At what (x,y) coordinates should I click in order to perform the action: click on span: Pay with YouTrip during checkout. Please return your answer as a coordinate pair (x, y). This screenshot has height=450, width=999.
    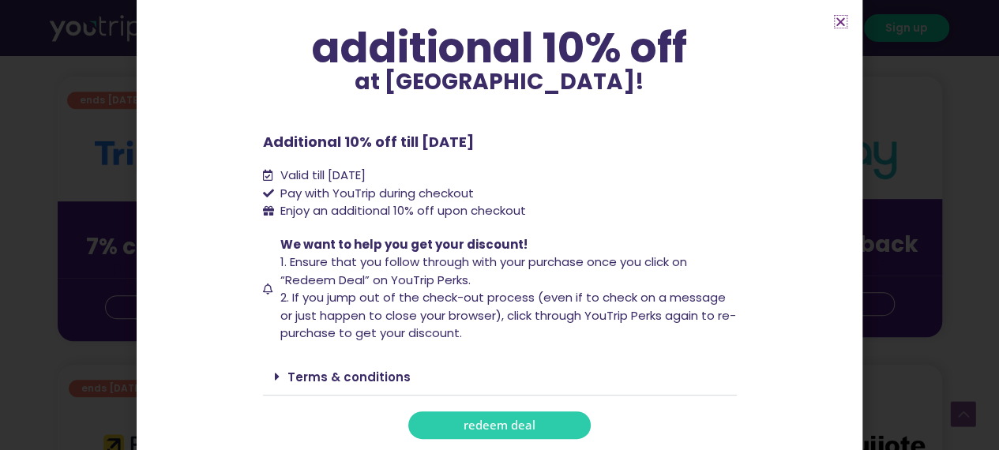
    Looking at the image, I should click on (375, 193).